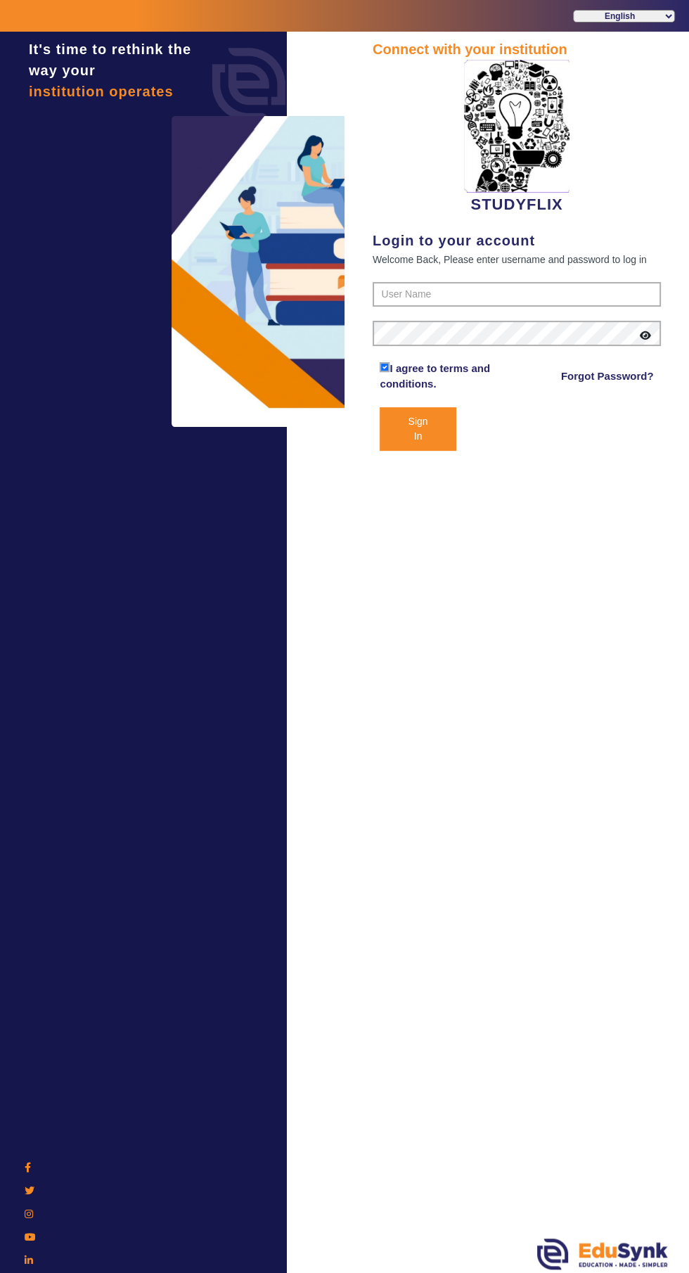 The image size is (689, 1273). What do you see at coordinates (517, 241) in the screenshot?
I see `div: Login to your account` at bounding box center [517, 241].